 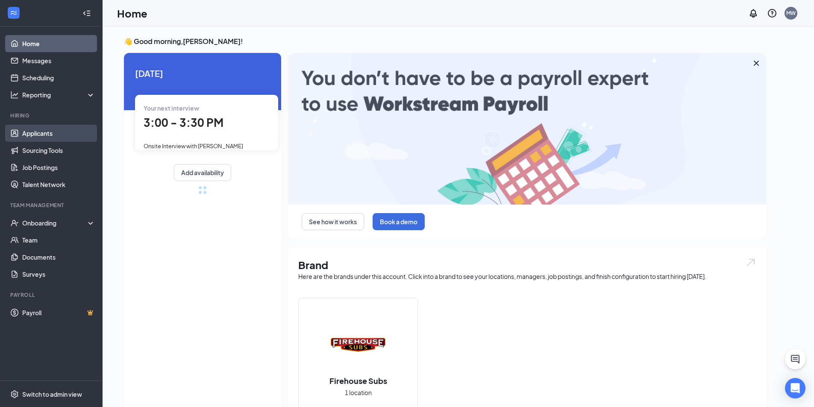 What do you see at coordinates (52, 295) in the screenshot?
I see `div: Payroll` at bounding box center [52, 295].